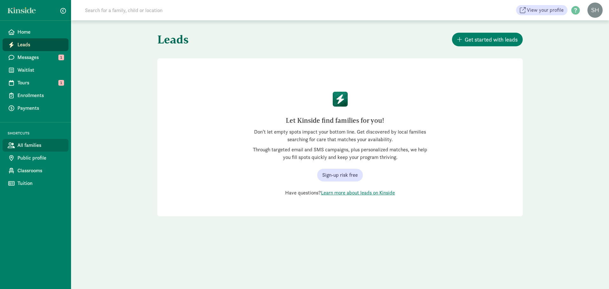  I want to click on span: Leads, so click(40, 45).